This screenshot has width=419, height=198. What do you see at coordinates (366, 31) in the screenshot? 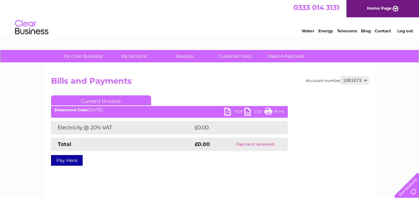
I see `a: Blog` at bounding box center [366, 31].